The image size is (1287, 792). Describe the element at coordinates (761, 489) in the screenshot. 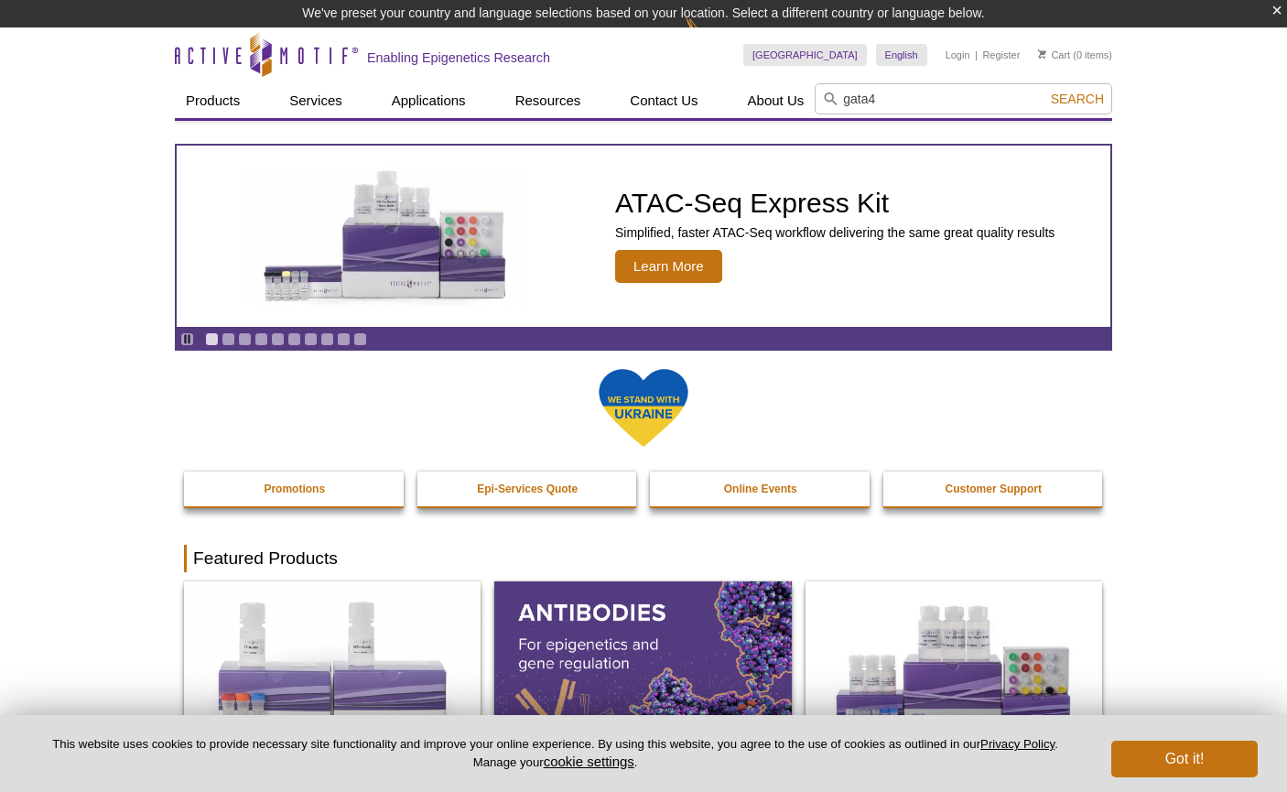

I see `strong: Online Events` at that location.